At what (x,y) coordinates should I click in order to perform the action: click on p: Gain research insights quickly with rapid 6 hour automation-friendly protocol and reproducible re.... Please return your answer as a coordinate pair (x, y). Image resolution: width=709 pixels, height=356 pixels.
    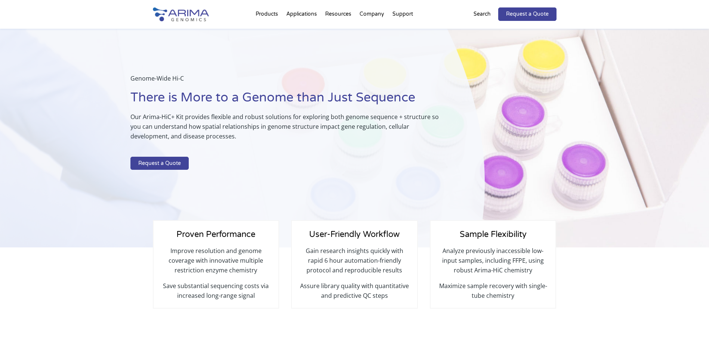
    Looking at the image, I should click on (354, 264).